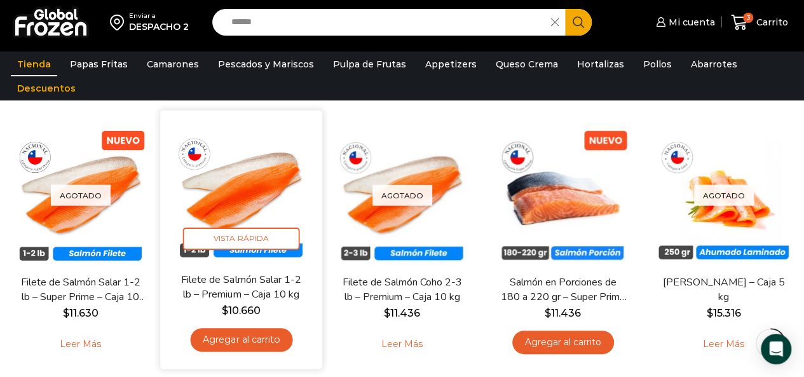  I want to click on a: Pulpa de Frutas, so click(369, 64).